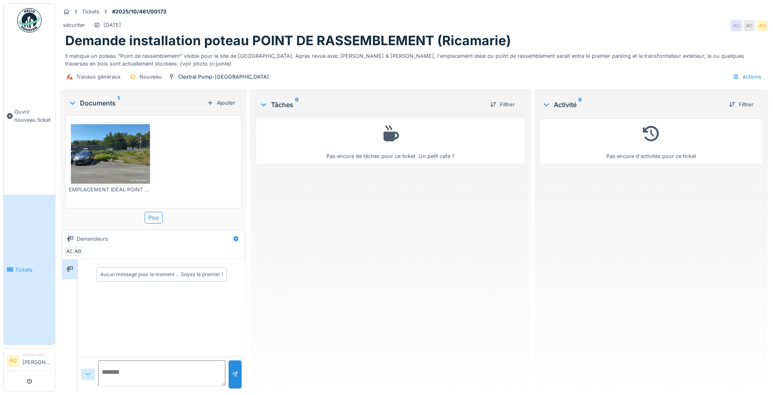 This screenshot has width=773, height=395. What do you see at coordinates (632, 105) in the screenshot?
I see `div: Activité` at bounding box center [632, 105].